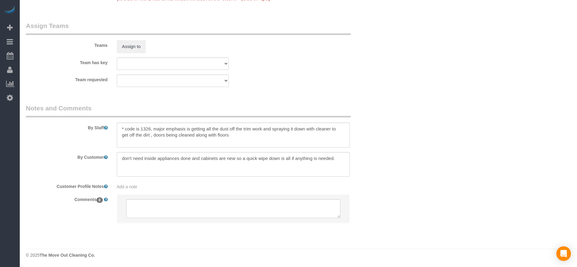 This screenshot has height=267, width=577. I want to click on div: © 2025, so click(299, 255).